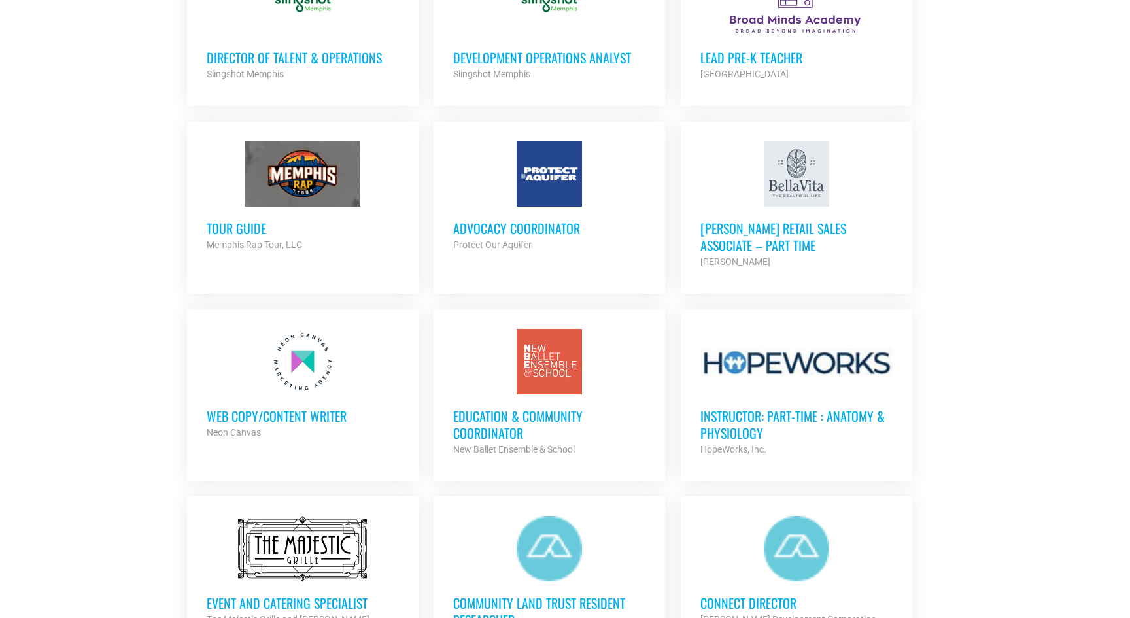 This screenshot has height=618, width=1130. Describe the element at coordinates (549, 228) in the screenshot. I see `h3: Advocacy Coordinator` at that location.